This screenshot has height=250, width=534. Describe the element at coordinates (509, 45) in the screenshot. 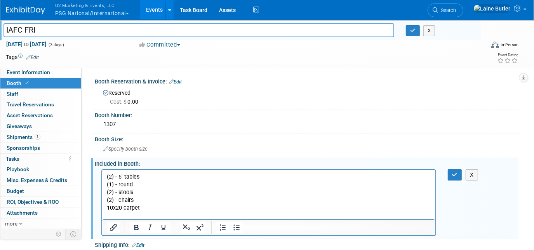

I see `div: In-Person` at that location.